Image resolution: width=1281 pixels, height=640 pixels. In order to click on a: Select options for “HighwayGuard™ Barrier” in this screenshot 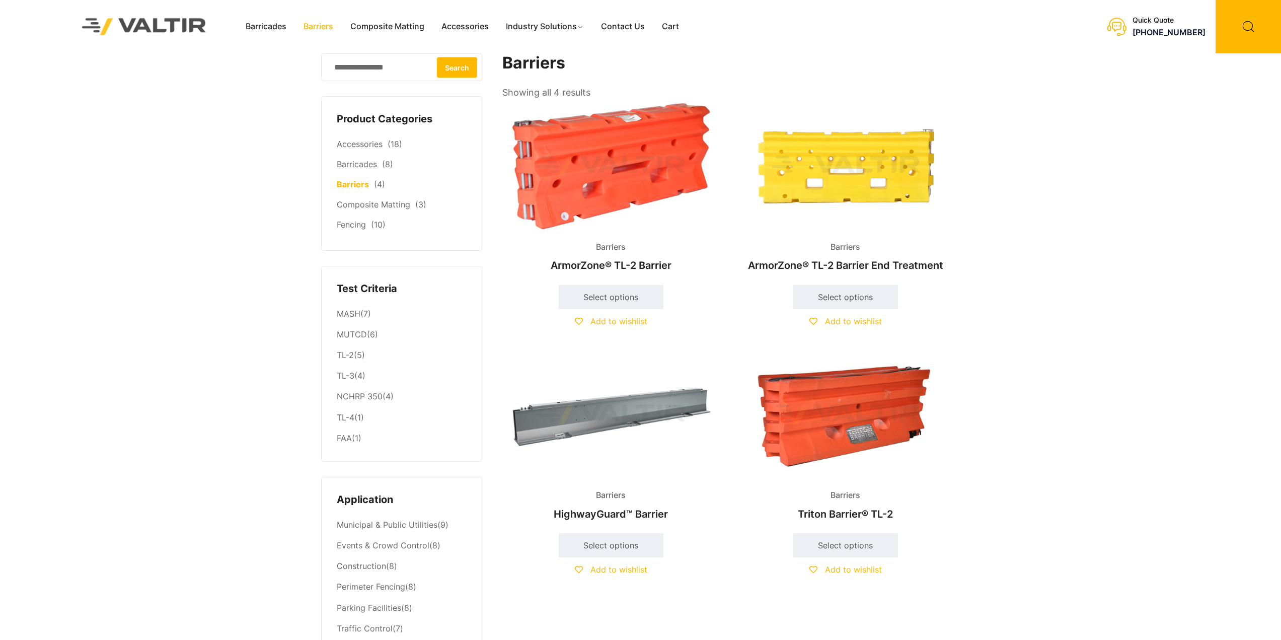, I will do `click(611, 545)`.